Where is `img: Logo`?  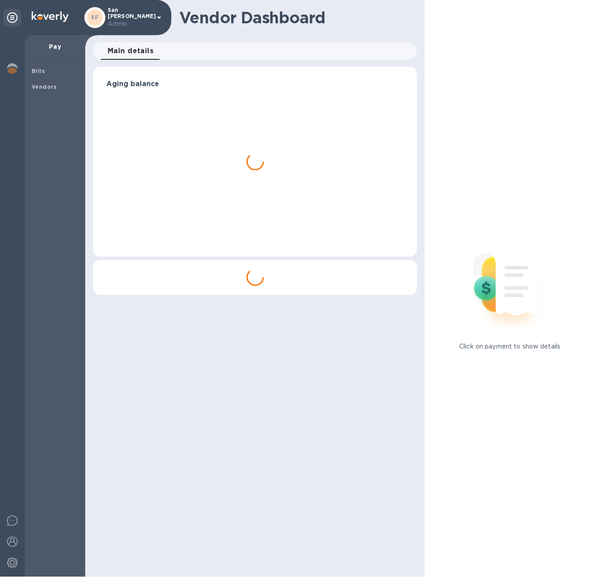 img: Logo is located at coordinates (50, 17).